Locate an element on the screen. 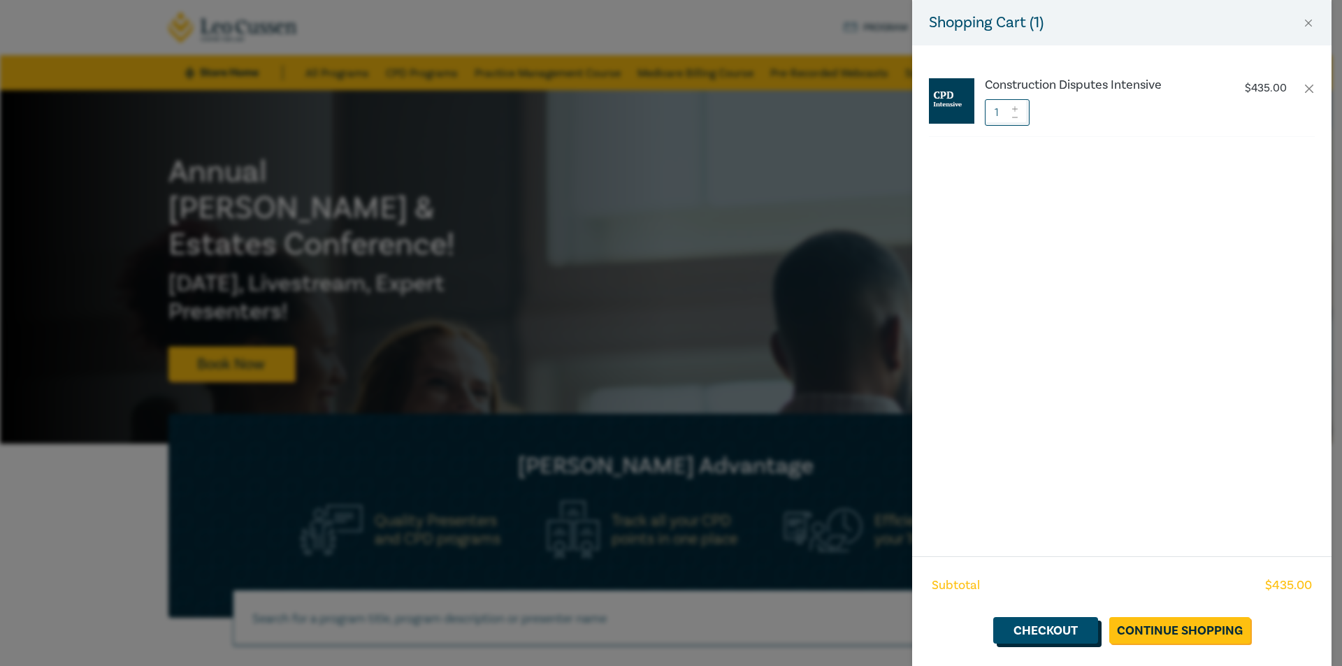  img: CPD%20Intensive.jpg is located at coordinates (951, 101).